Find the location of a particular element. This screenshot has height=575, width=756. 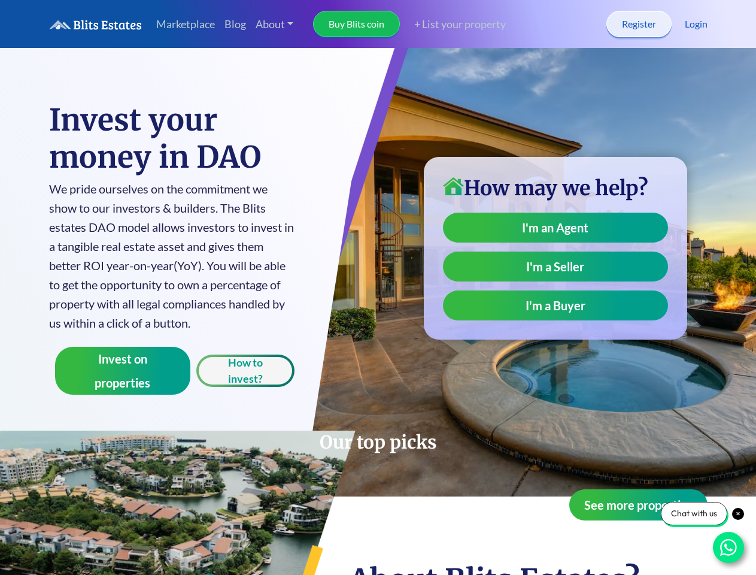

button: Invest on properties is located at coordinates (123, 371).